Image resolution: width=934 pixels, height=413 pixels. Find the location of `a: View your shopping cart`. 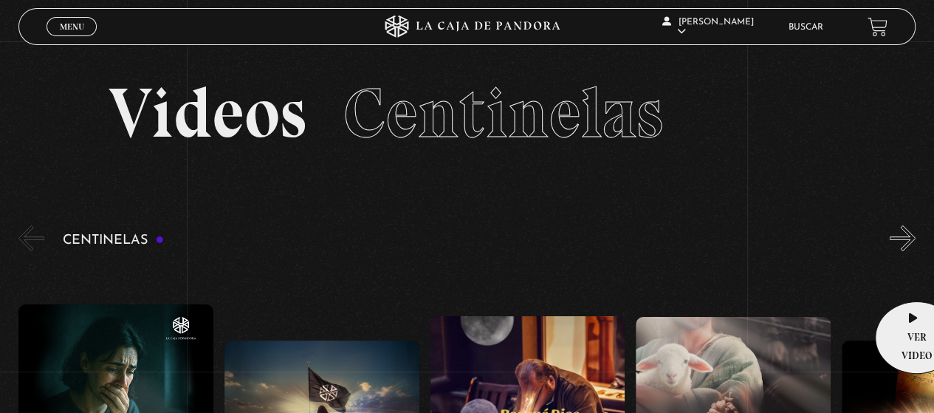

a: View your shopping cart is located at coordinates (878, 27).